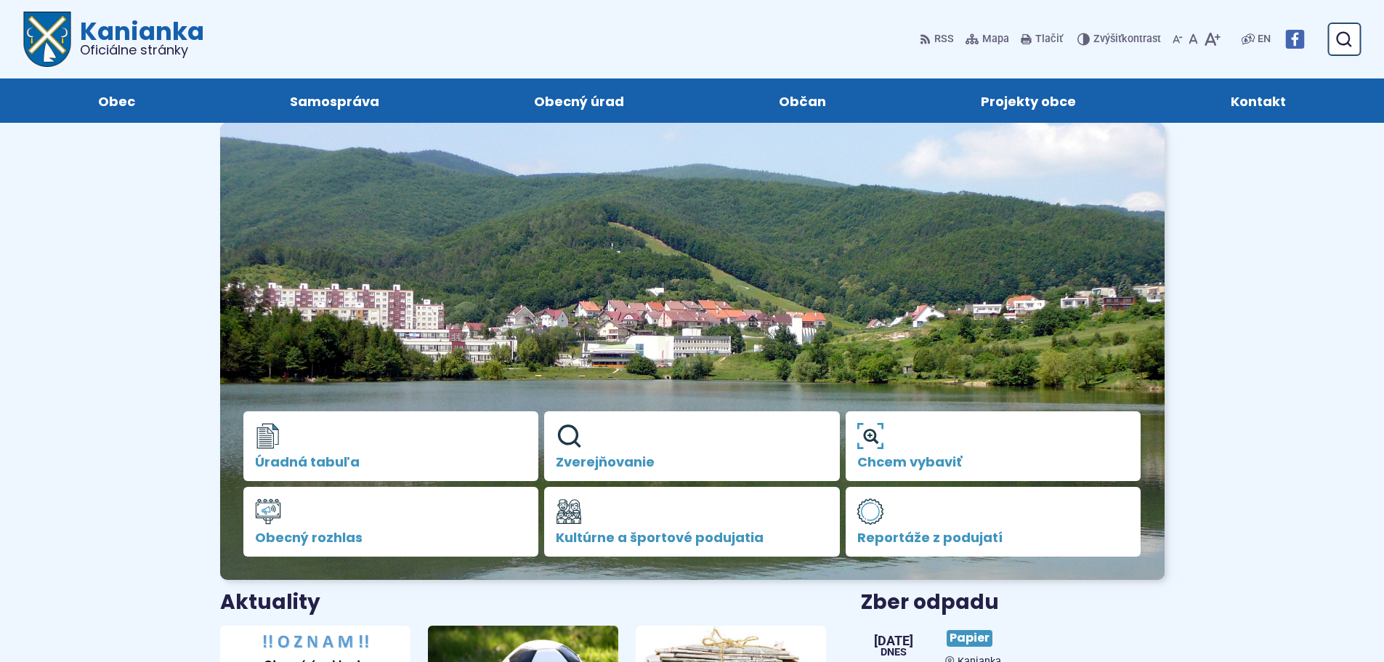 The width and height of the screenshot is (1384, 662). I want to click on a: Obec, so click(116, 100).